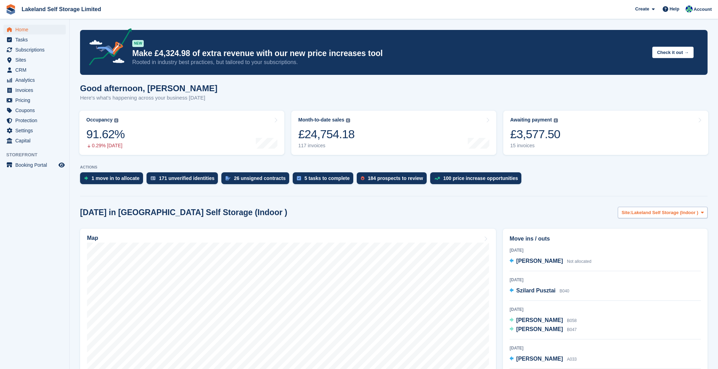 Image resolution: width=718 pixels, height=369 pixels. Describe the element at coordinates (228, 178) in the screenshot. I see `img: contract_signature_icon-13c848040528278c33f63329250d36e43548de30e8caae1d1a13099fd9432cc5.svg` at that location.